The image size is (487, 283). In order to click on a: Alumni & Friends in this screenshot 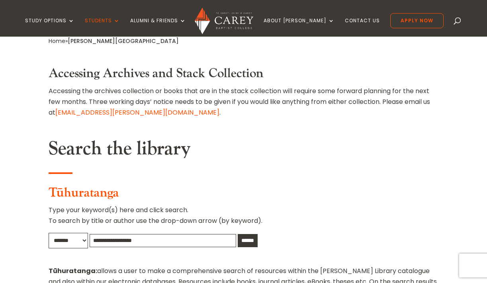, I will do `click(158, 27)`.